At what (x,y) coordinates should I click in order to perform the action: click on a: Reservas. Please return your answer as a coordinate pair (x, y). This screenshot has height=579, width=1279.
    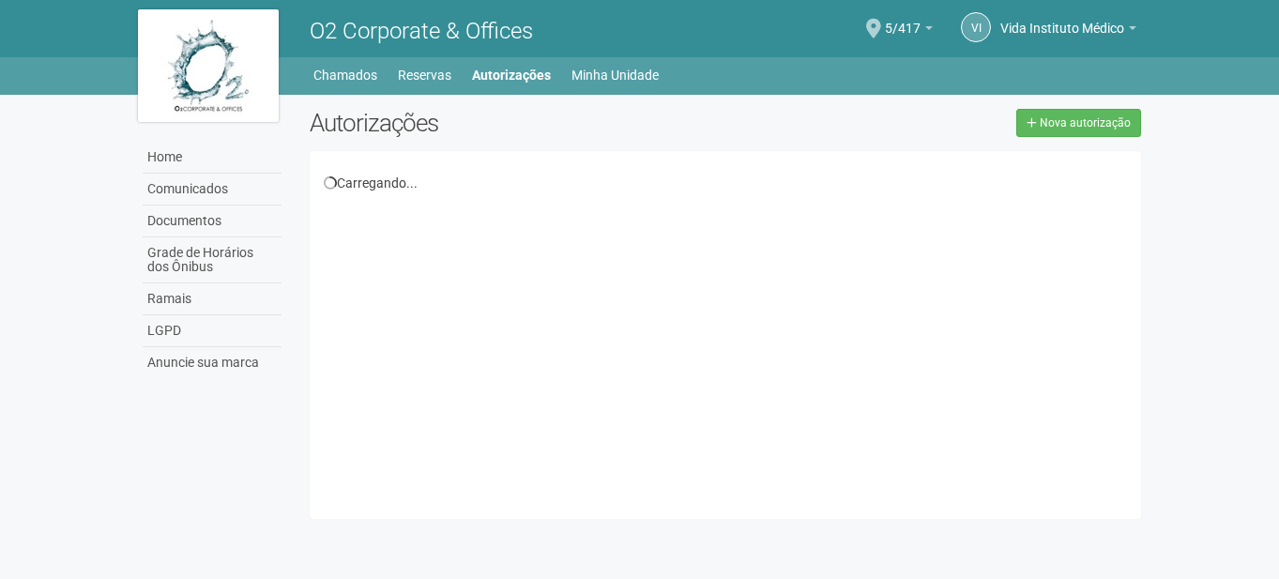
    Looking at the image, I should click on (424, 75).